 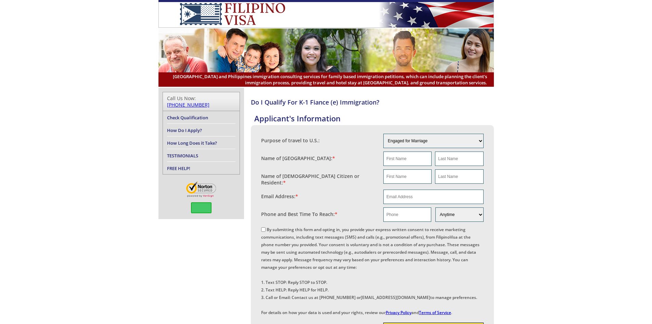 What do you see at coordinates (299, 214) in the screenshot?
I see `label: Phone and Best Time To Reach:` at bounding box center [299, 214].